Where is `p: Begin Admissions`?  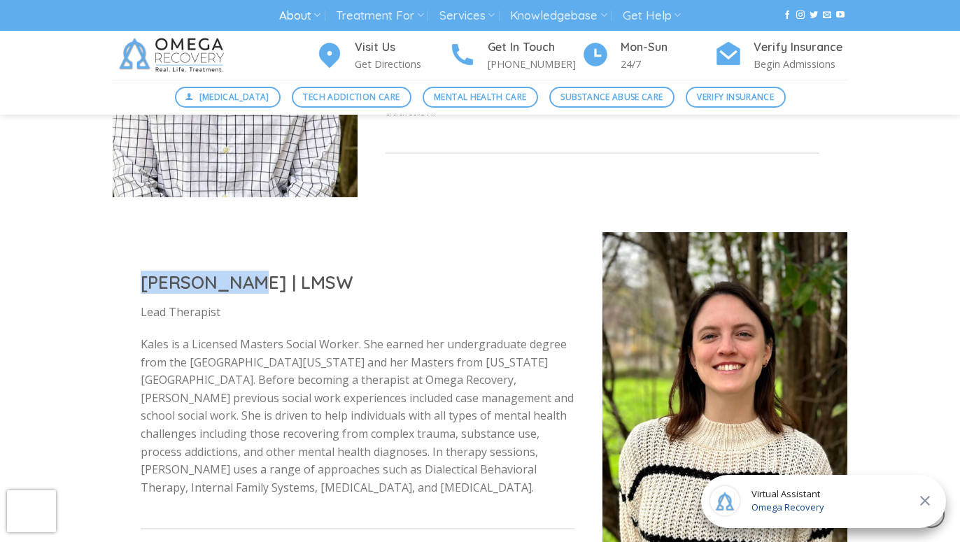 p: Begin Admissions is located at coordinates (800, 64).